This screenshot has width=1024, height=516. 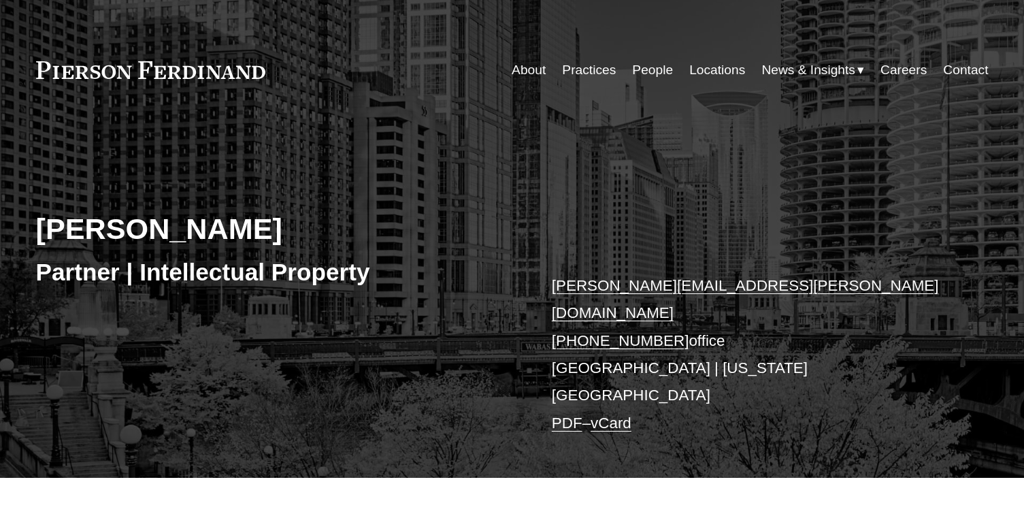 I want to click on a: Careers, so click(x=904, y=70).